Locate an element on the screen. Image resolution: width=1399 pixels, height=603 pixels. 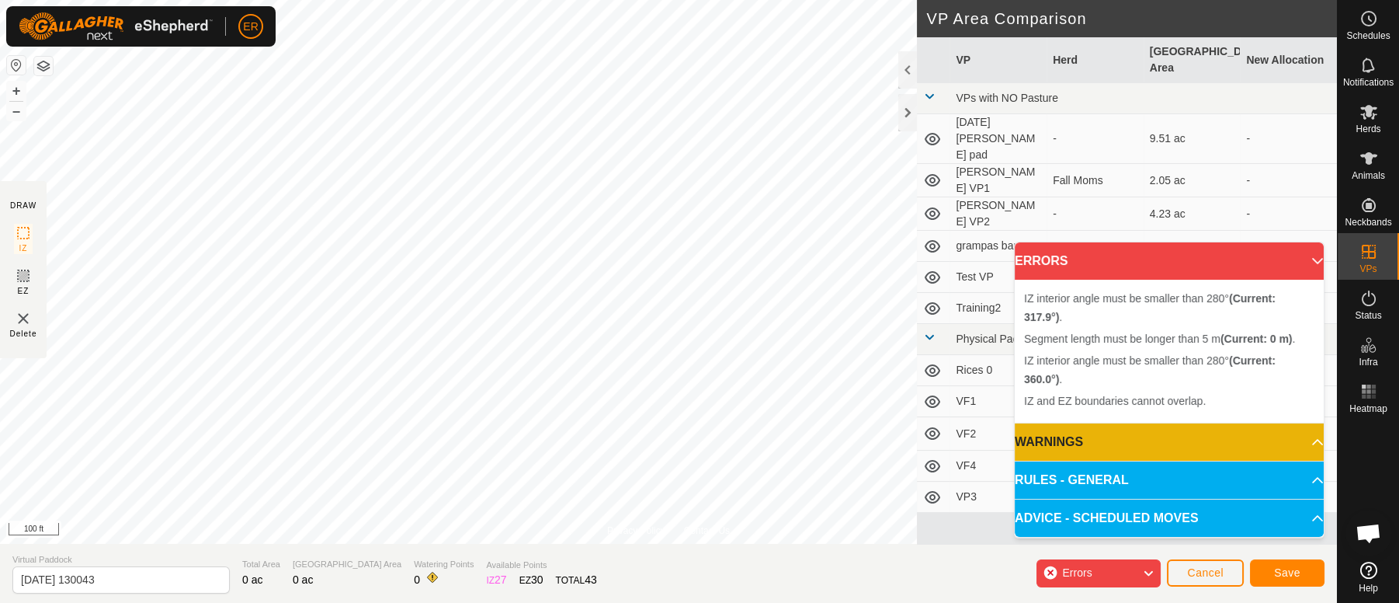
td: 4.23 ac is located at coordinates (1192, 214).